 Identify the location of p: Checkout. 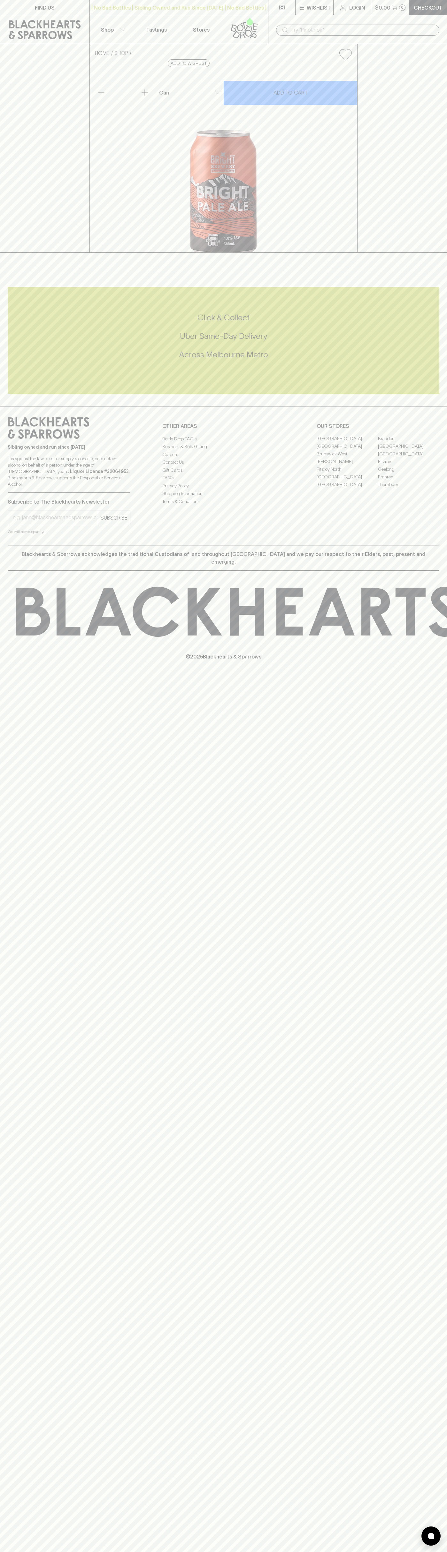
(428, 8).